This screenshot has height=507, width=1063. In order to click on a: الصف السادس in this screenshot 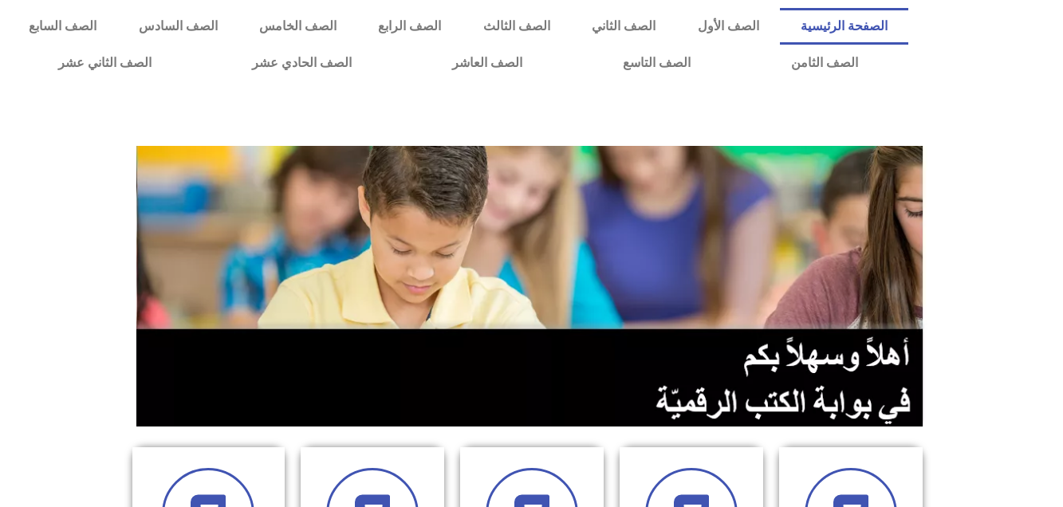, I will do `click(177, 26)`.